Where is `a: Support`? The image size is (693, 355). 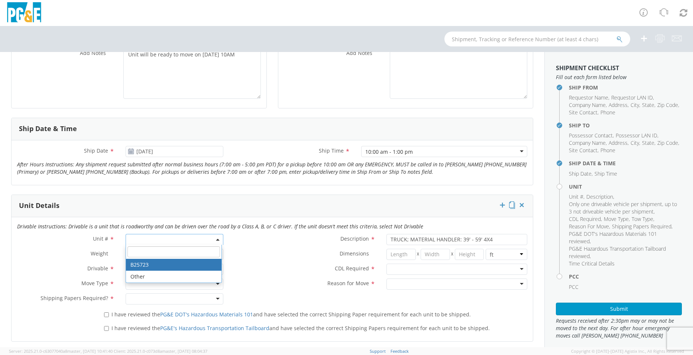 a: Support is located at coordinates (377, 351).